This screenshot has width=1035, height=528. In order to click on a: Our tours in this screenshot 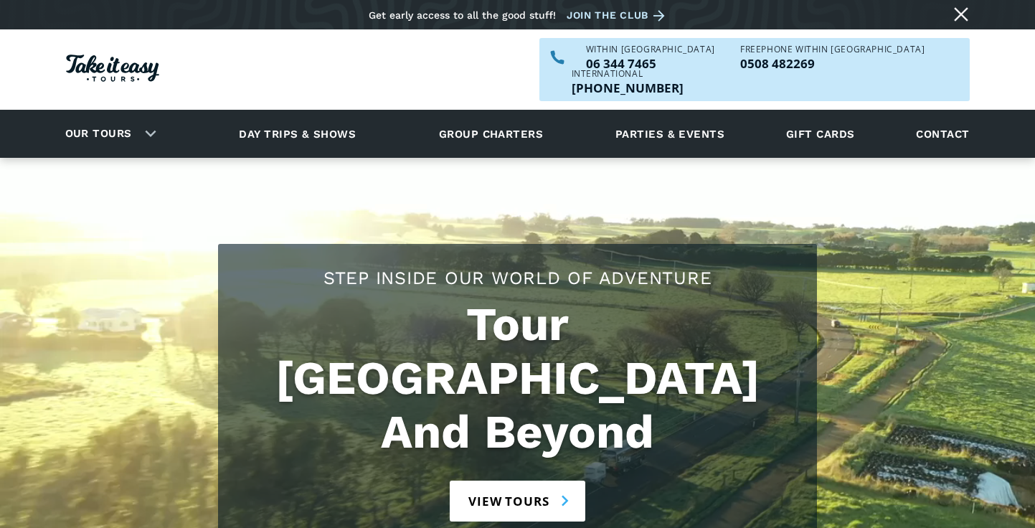, I will do `click(98, 133)`.